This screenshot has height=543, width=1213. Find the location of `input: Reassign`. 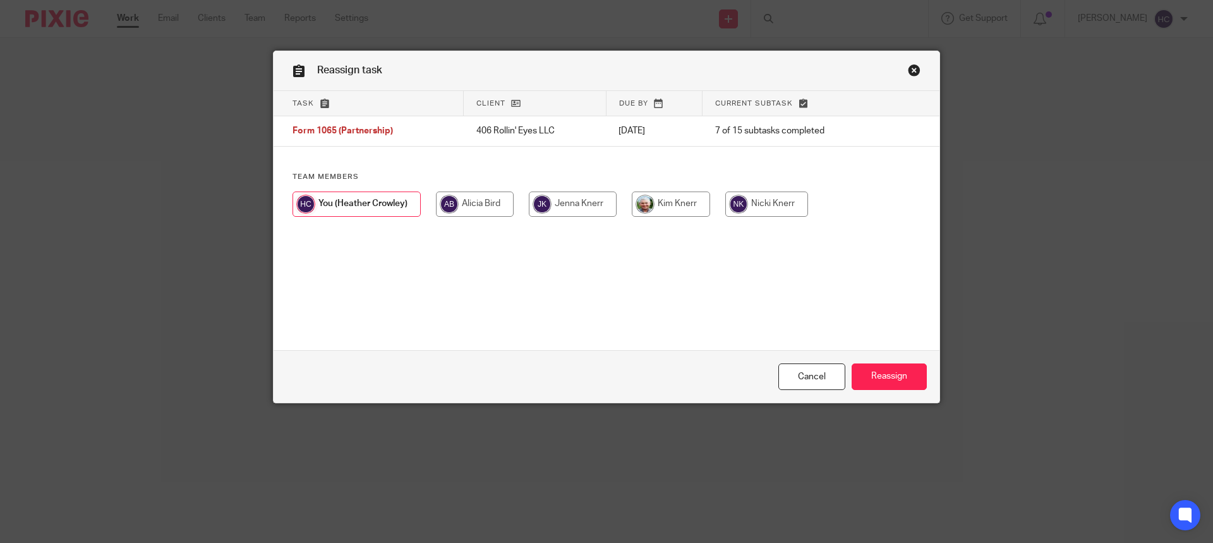

input: Reassign is located at coordinates (889, 377).